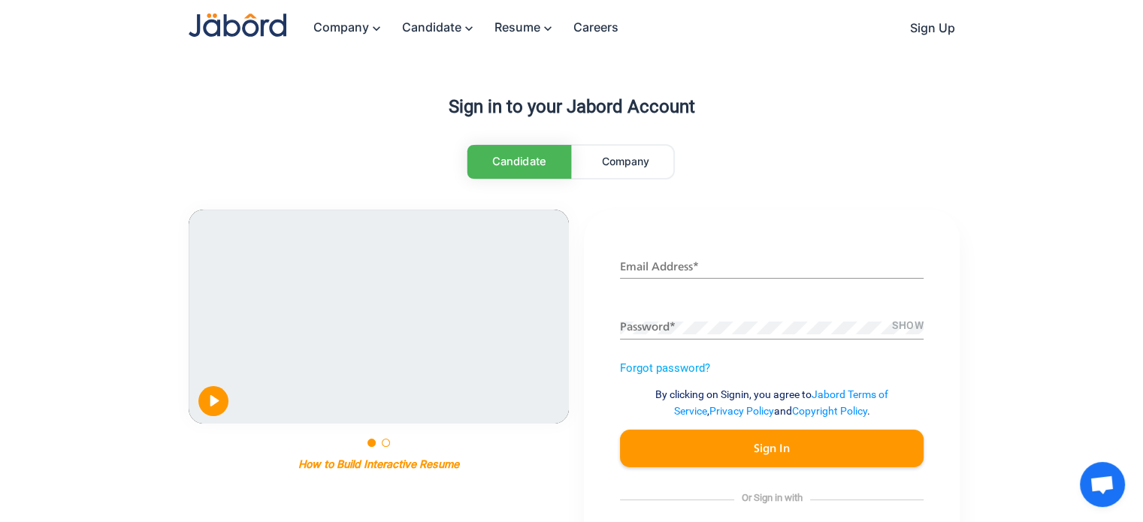 Image resolution: width=1143 pixels, height=522 pixels. I want to click on a: Resume, so click(518, 28).